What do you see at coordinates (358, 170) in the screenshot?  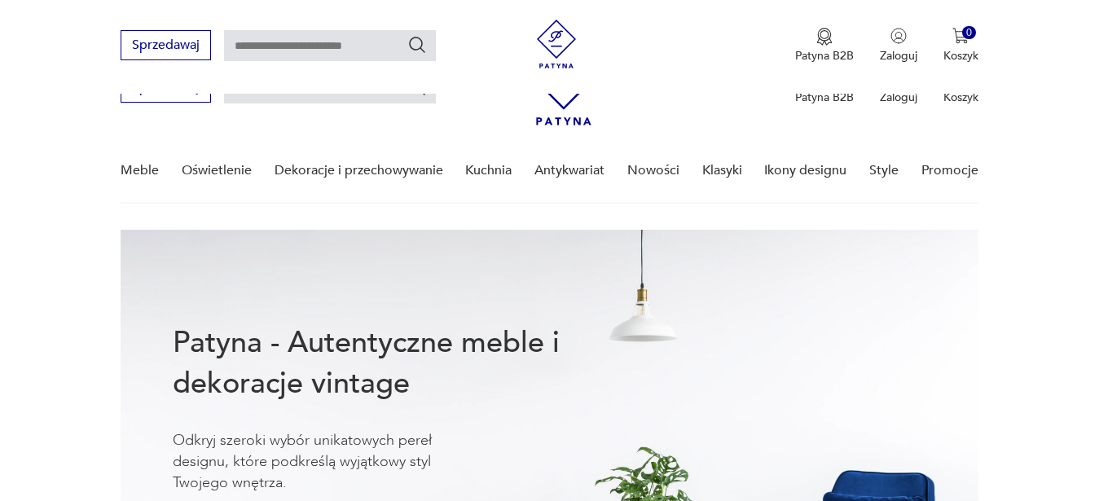 I see `a: Dekoracje i przechowywanie` at bounding box center [358, 170].